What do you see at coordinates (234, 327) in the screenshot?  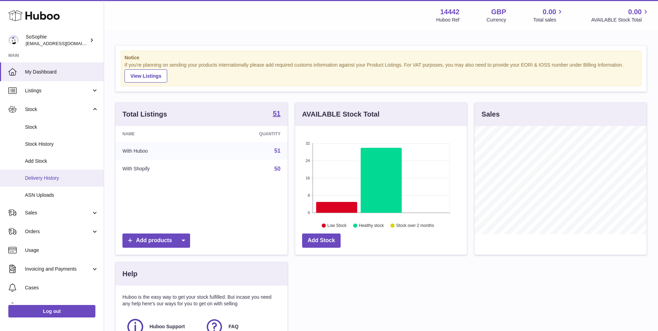 I see `span: FAQ` at bounding box center [234, 327].